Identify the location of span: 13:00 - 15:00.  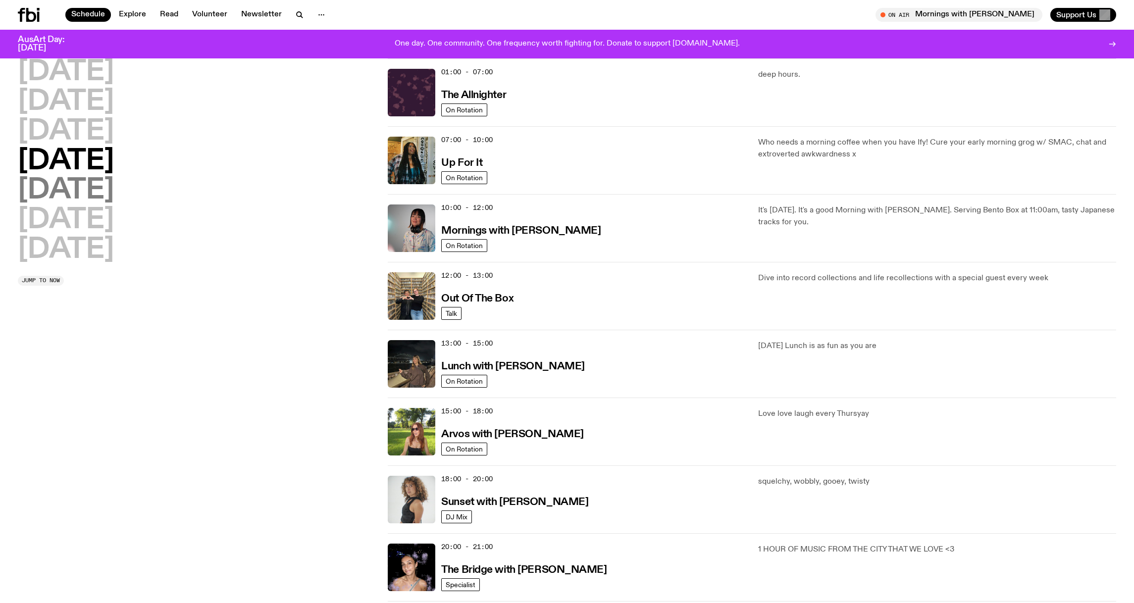
(467, 343).